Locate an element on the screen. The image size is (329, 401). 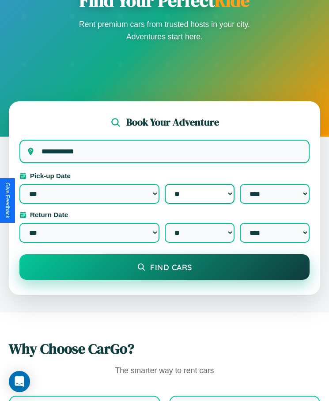
label: Return Date is located at coordinates (165, 214).